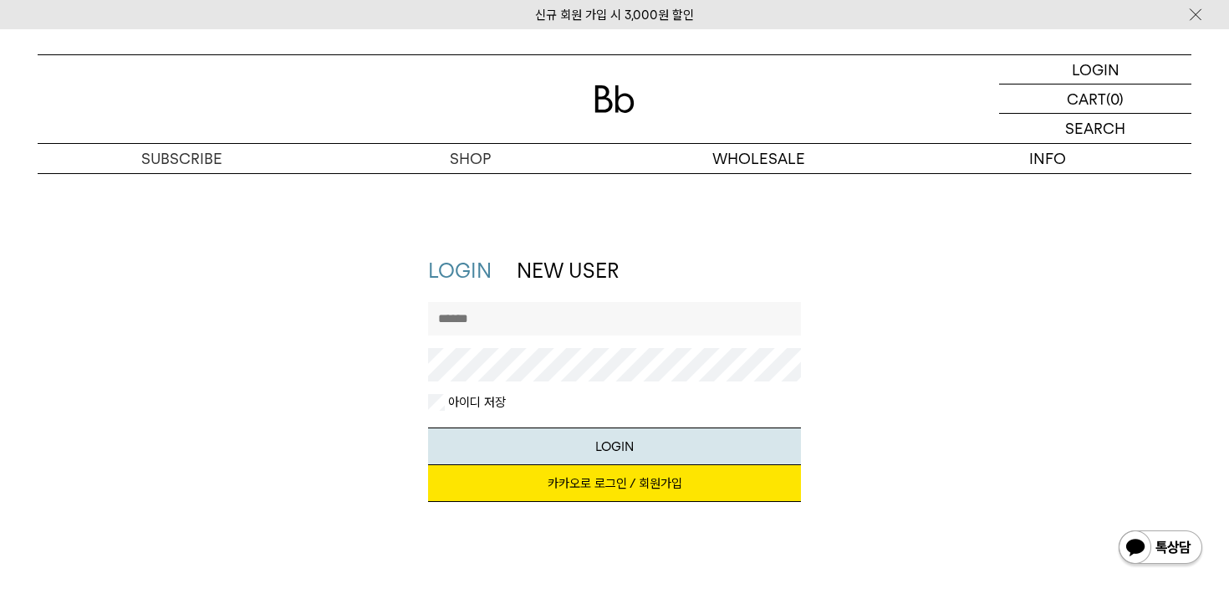  What do you see at coordinates (614, 99) in the screenshot?
I see `img: 로고` at bounding box center [614, 99].